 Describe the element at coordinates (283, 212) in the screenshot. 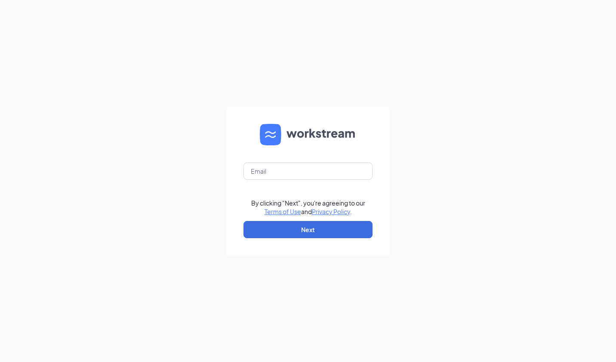

I see `a: Terms of Use` at that location.